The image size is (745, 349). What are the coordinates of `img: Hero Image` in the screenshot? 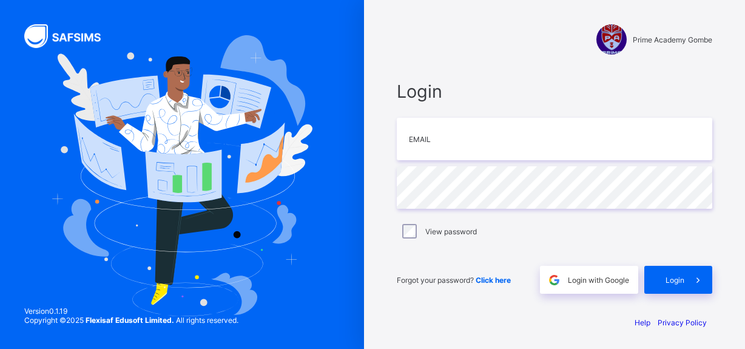 It's located at (182, 175).